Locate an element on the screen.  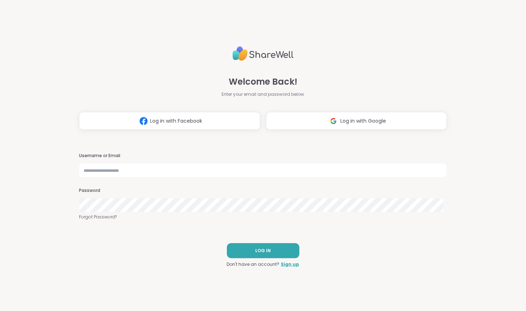
span: Welcome Back! is located at coordinates (263, 82).